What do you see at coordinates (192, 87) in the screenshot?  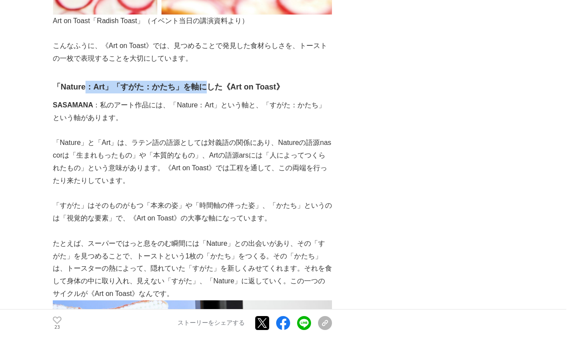 I see `h3: 「Nature：Art」「すがた：かたち」を軸にした《Art on Toast》` at bounding box center [192, 87].